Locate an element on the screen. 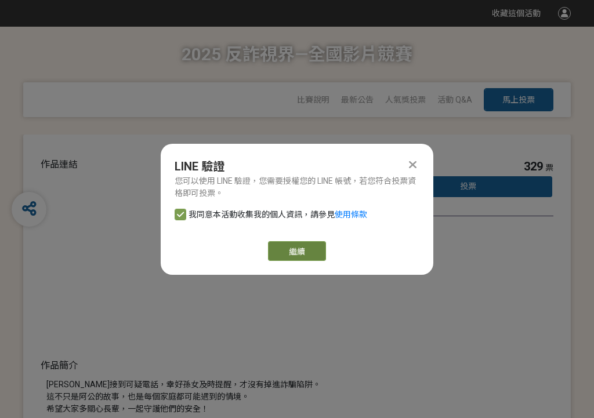  span: 票 is located at coordinates (549, 168).